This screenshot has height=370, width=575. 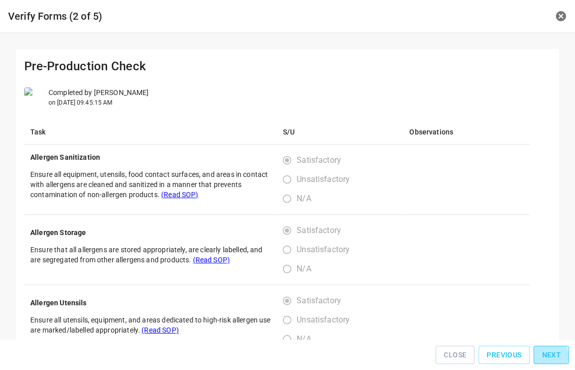 I want to click on button: close, so click(x=561, y=16).